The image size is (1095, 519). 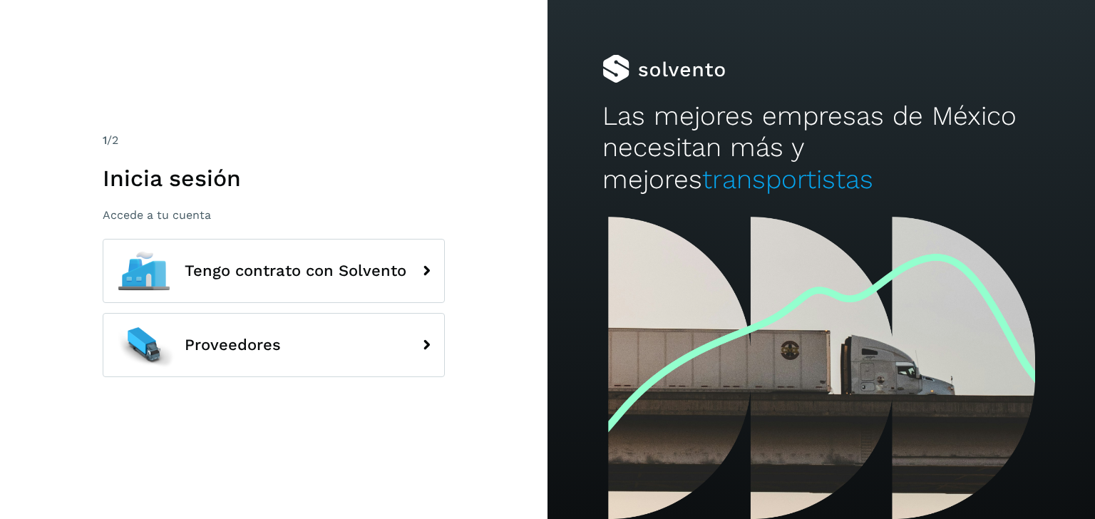 I want to click on span: Proveedores, so click(x=232, y=345).